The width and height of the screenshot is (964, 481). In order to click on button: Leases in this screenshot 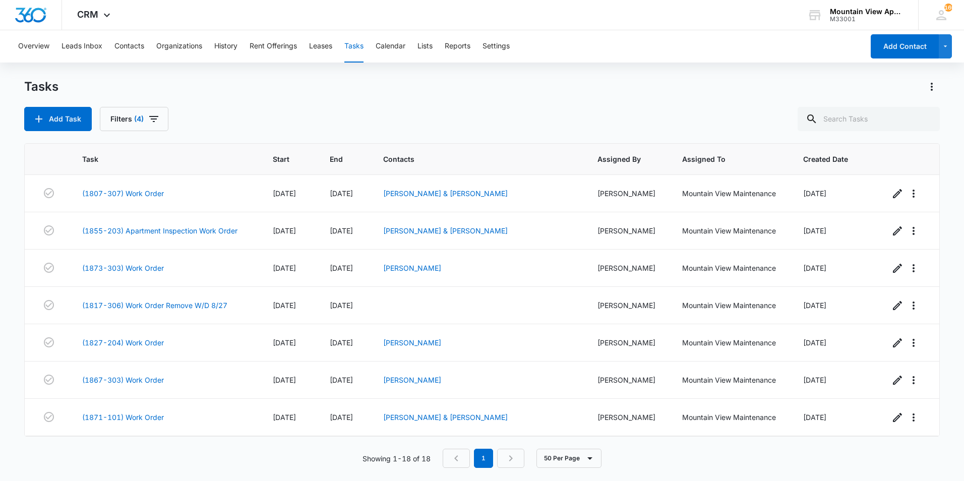, I will do `click(321, 46)`.